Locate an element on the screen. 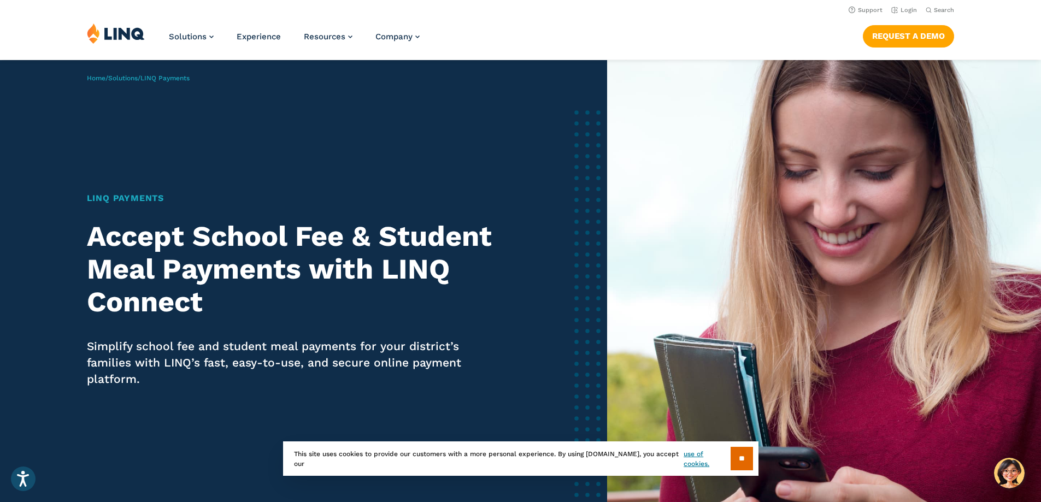 This screenshot has height=502, width=1041. nav: Button Navigation is located at coordinates (908, 35).